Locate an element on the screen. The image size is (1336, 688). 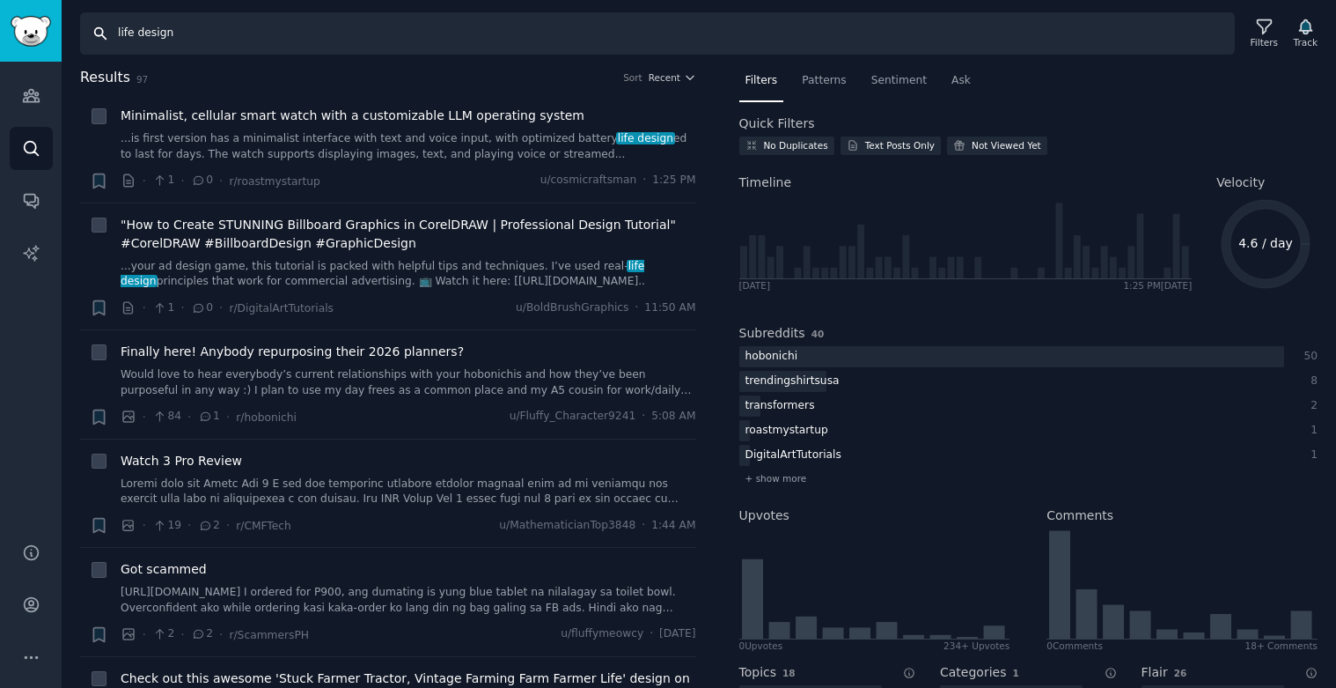
span: r/hobonichi is located at coordinates (266, 417).